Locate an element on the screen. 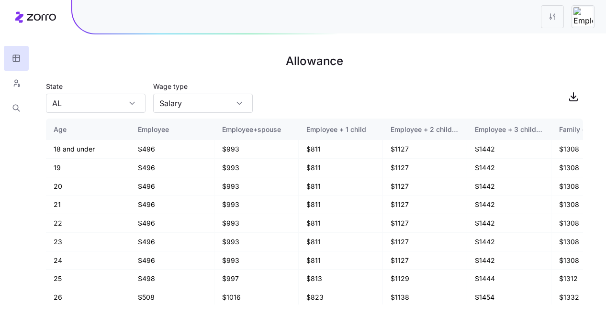 This screenshot has height=315, width=606. td: $1454 is located at coordinates (509, 298).